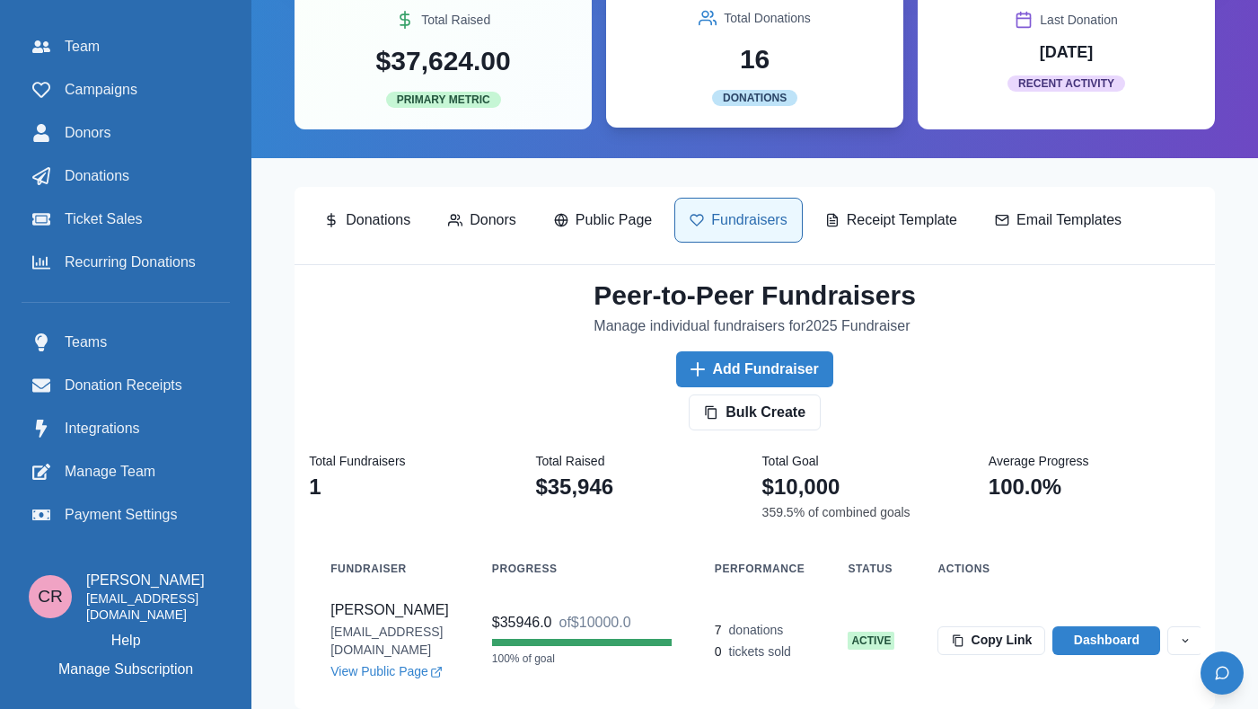 This screenshot has height=709, width=1258. I want to click on p: of $10000.0, so click(596, 623).